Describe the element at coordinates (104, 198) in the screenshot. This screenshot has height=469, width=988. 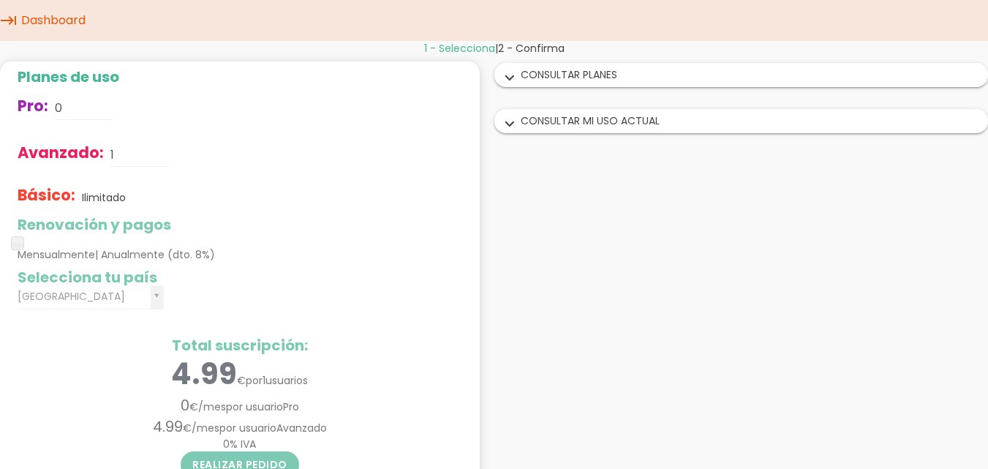
I see `p: Ilimitado` at that location.